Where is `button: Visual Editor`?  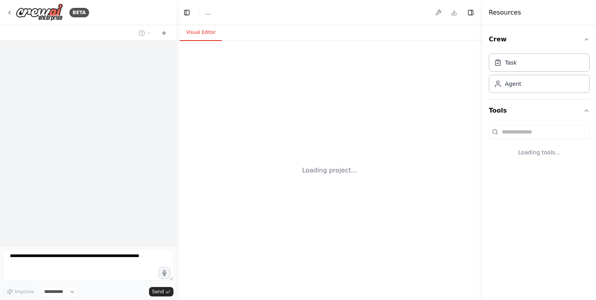
button: Visual Editor is located at coordinates (201, 33).